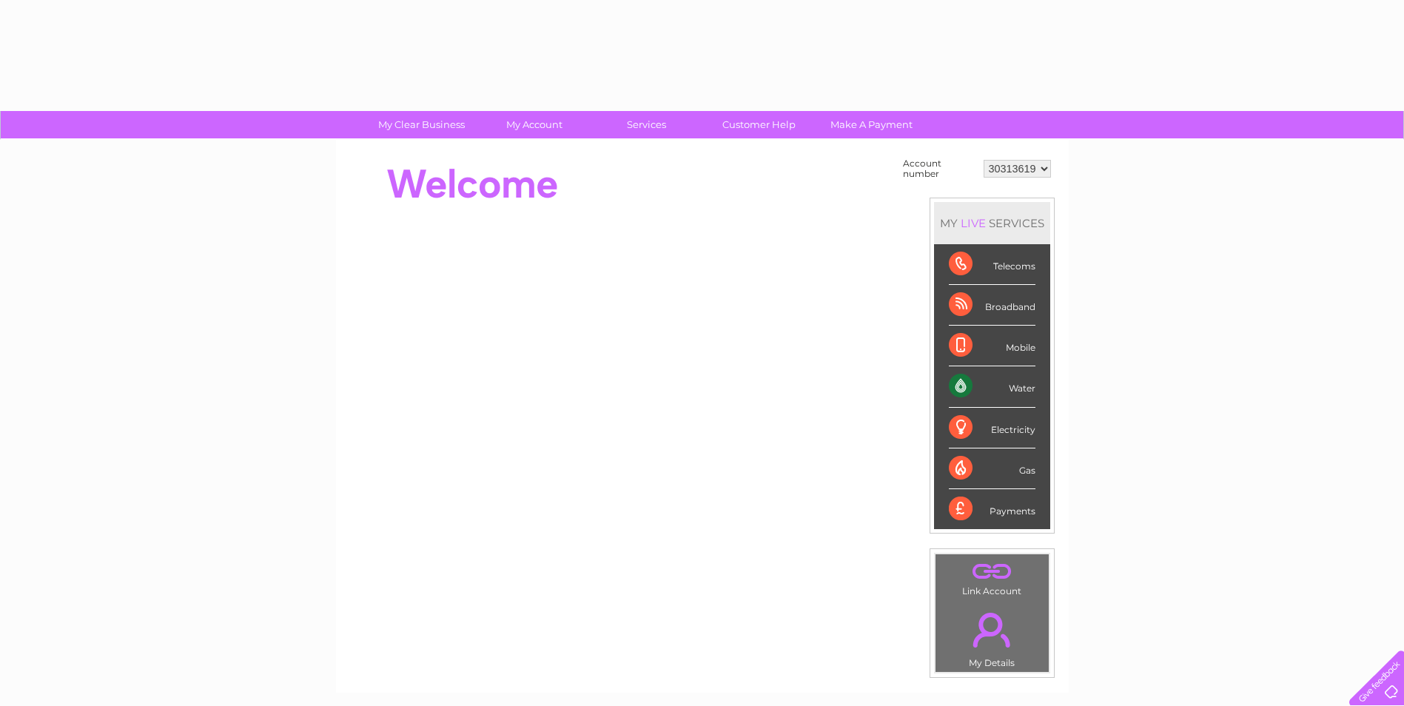  What do you see at coordinates (992, 576) in the screenshot?
I see `td: Link Account` at bounding box center [992, 576].